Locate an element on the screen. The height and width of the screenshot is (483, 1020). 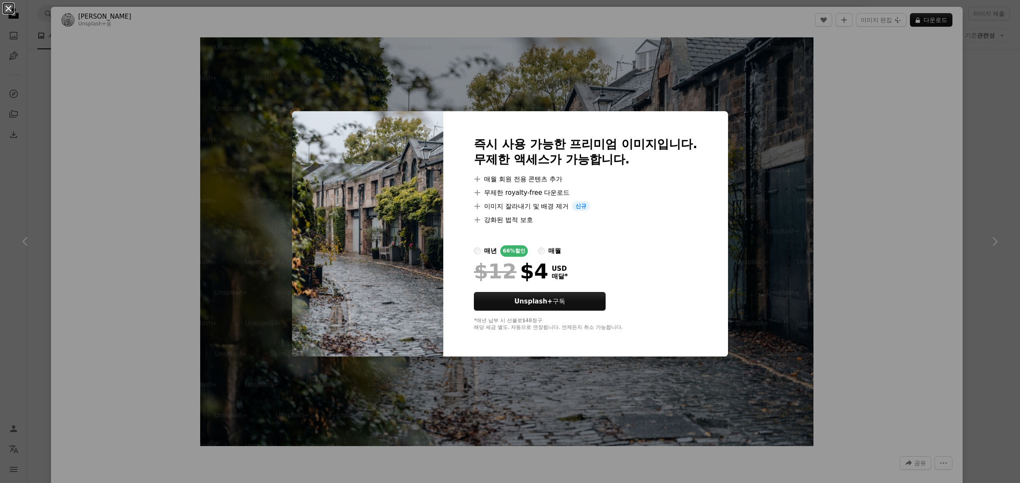
h2: 즉시 사용 가능한 프리미엄 이미지입니다. 무제한 액세스가 가능합니다. is located at coordinates (585, 152).